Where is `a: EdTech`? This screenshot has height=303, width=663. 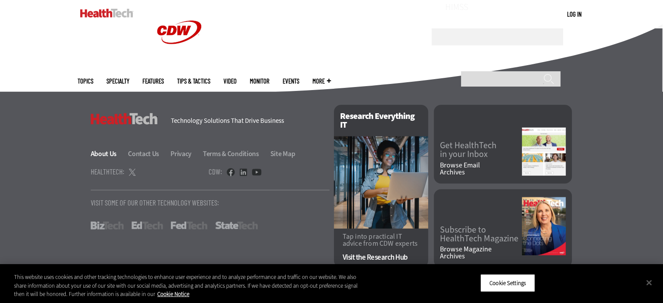
a: EdTech is located at coordinates (147, 226).